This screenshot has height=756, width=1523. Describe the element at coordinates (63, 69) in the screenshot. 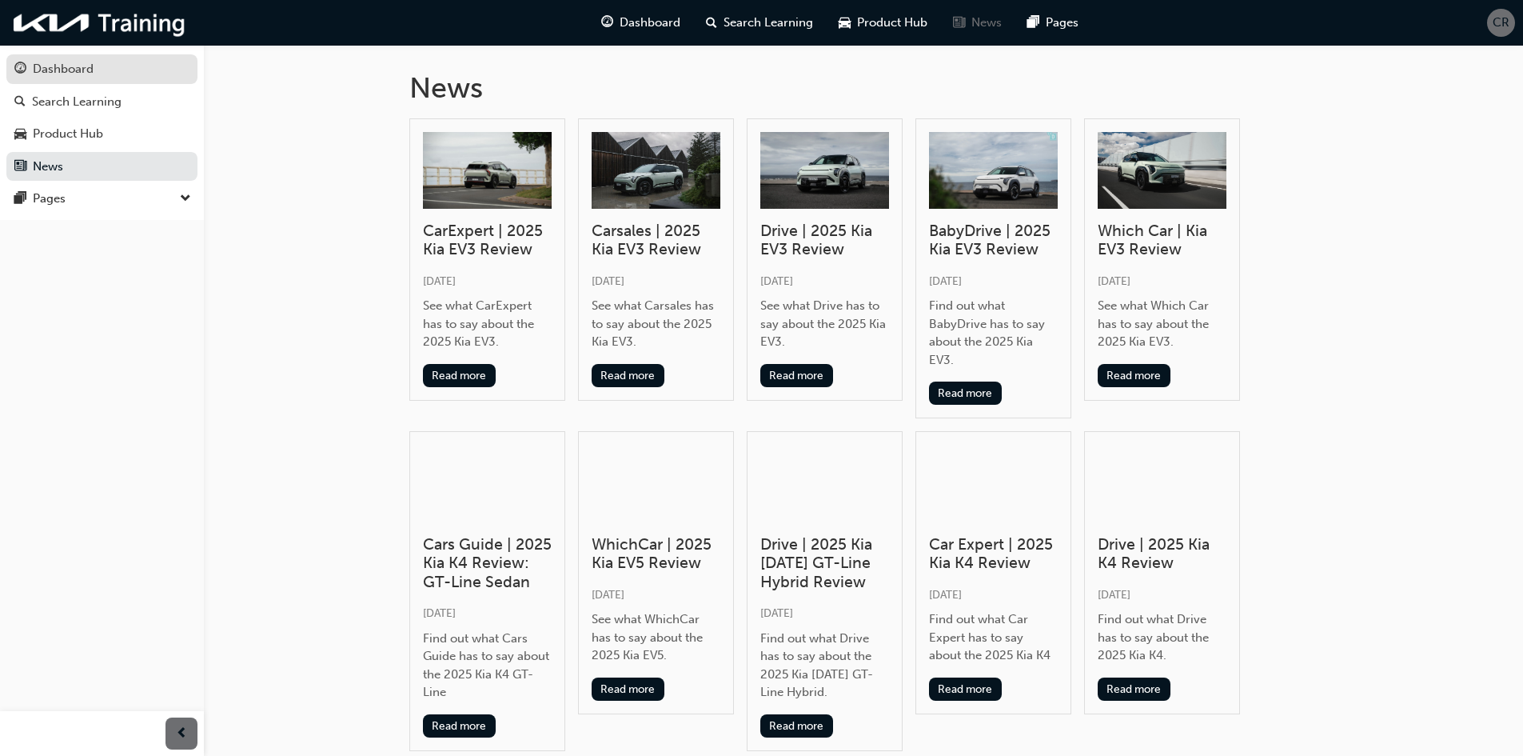

I see `div: Dashboard` at that location.